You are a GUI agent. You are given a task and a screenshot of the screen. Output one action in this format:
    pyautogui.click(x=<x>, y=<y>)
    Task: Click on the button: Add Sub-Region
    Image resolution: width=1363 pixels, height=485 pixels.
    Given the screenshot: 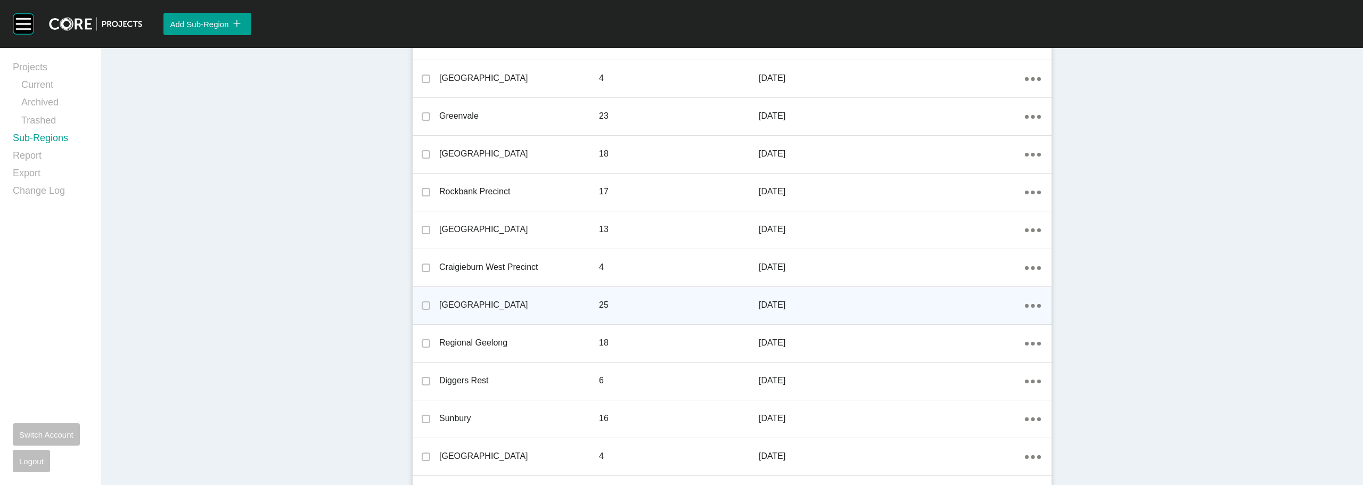 What is the action you would take?
    pyautogui.click(x=207, y=24)
    